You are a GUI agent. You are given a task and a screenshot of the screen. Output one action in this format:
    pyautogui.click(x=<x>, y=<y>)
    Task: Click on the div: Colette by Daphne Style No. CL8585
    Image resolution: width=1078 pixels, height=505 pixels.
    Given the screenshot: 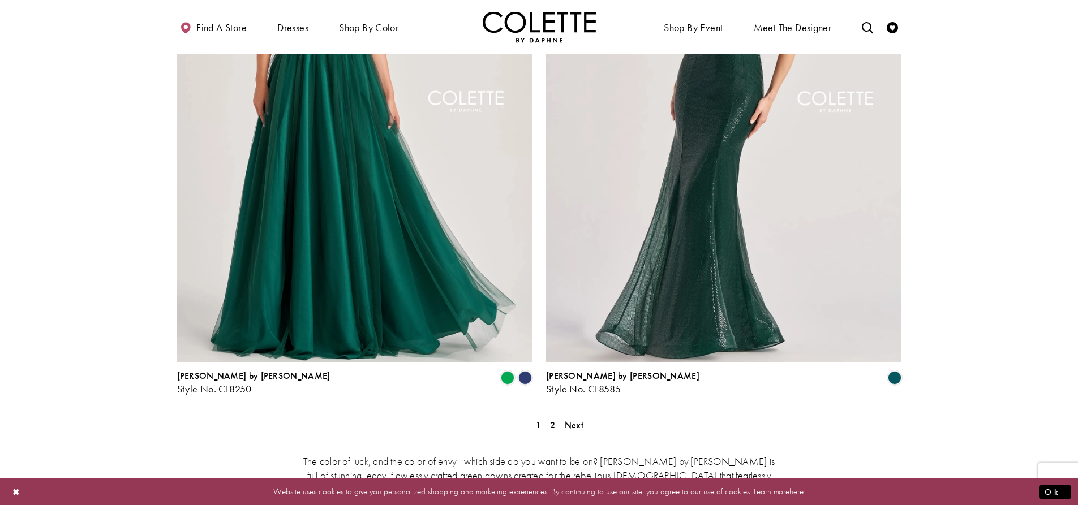 What is the action you would take?
    pyautogui.click(x=623, y=383)
    